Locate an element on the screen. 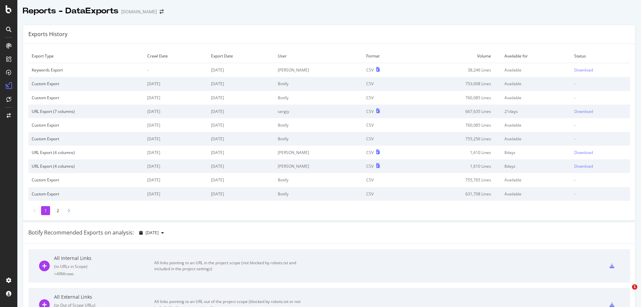  div: Exports History is located at coordinates (48, 34).